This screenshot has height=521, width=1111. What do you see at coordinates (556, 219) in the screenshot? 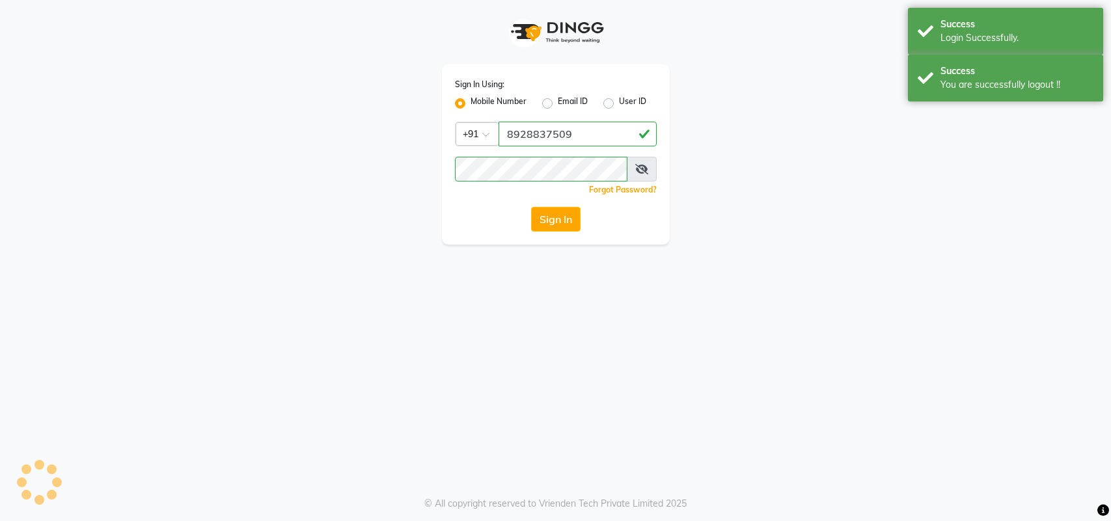
I see `button: Sign In` at bounding box center [556, 219].